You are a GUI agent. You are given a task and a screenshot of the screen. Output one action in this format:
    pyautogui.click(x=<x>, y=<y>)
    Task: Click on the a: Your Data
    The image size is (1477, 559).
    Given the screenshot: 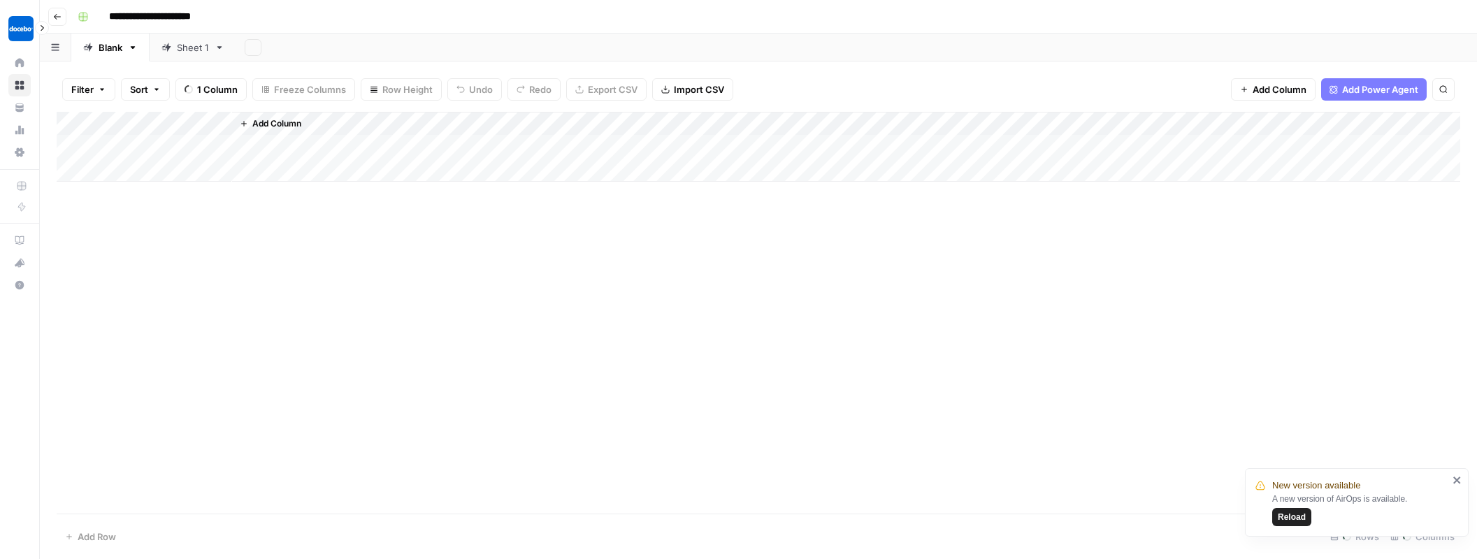 What is the action you would take?
    pyautogui.click(x=20, y=108)
    